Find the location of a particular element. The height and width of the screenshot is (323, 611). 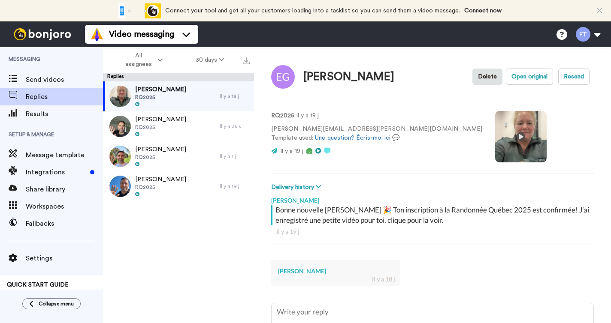

button: Delivery history is located at coordinates (297, 187).